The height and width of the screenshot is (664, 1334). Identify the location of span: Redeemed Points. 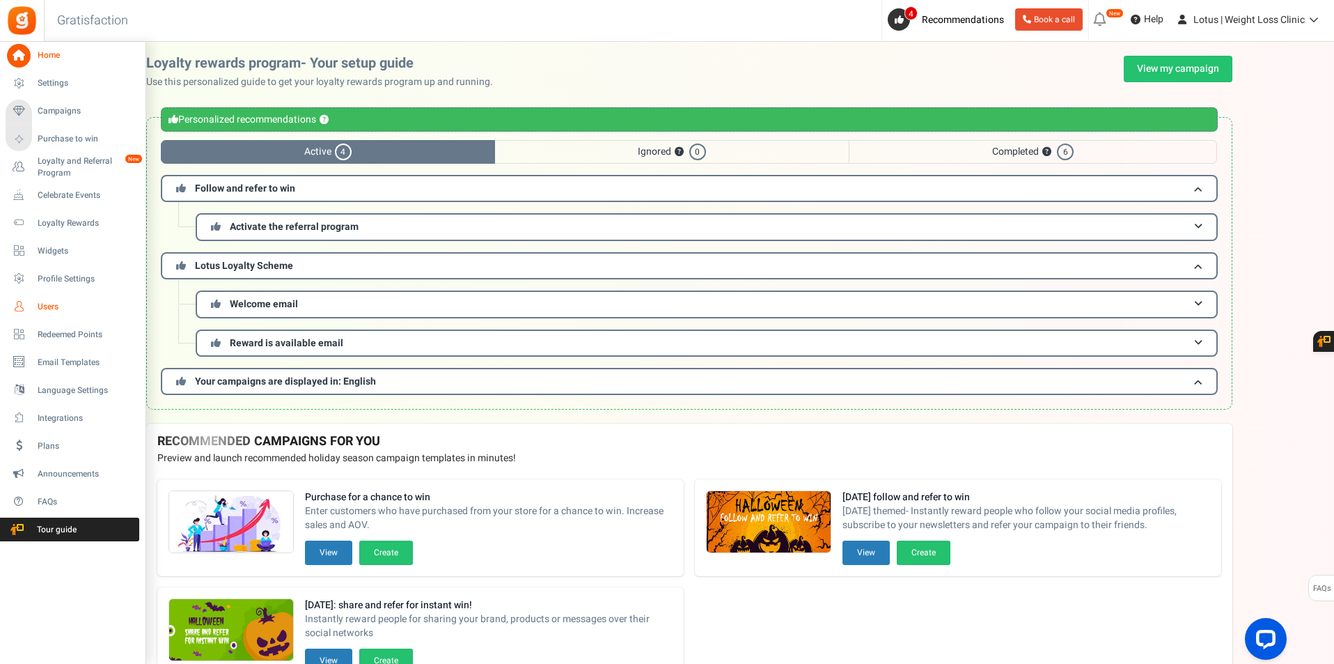
(86, 334).